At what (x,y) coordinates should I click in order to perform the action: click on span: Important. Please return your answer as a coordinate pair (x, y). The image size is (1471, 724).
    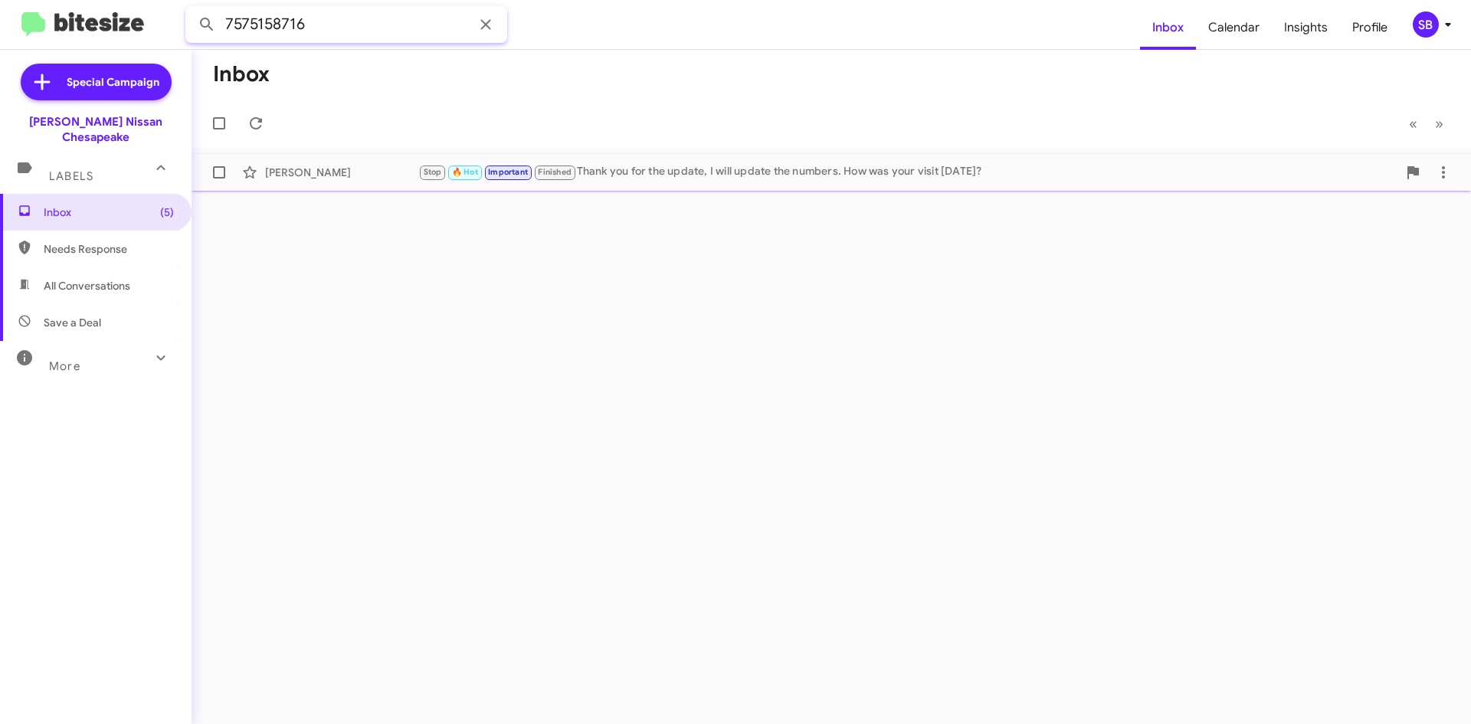
    Looking at the image, I should click on (508, 172).